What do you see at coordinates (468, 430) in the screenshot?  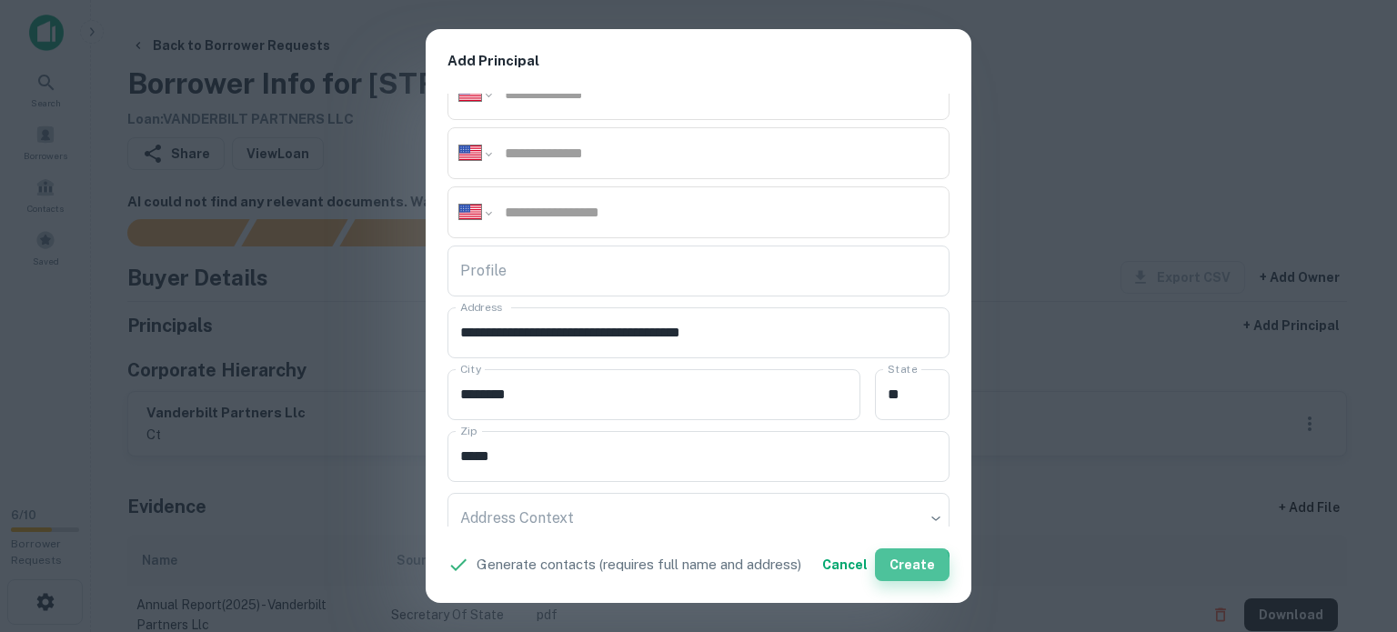 I see `label: Zip` at bounding box center [468, 430].